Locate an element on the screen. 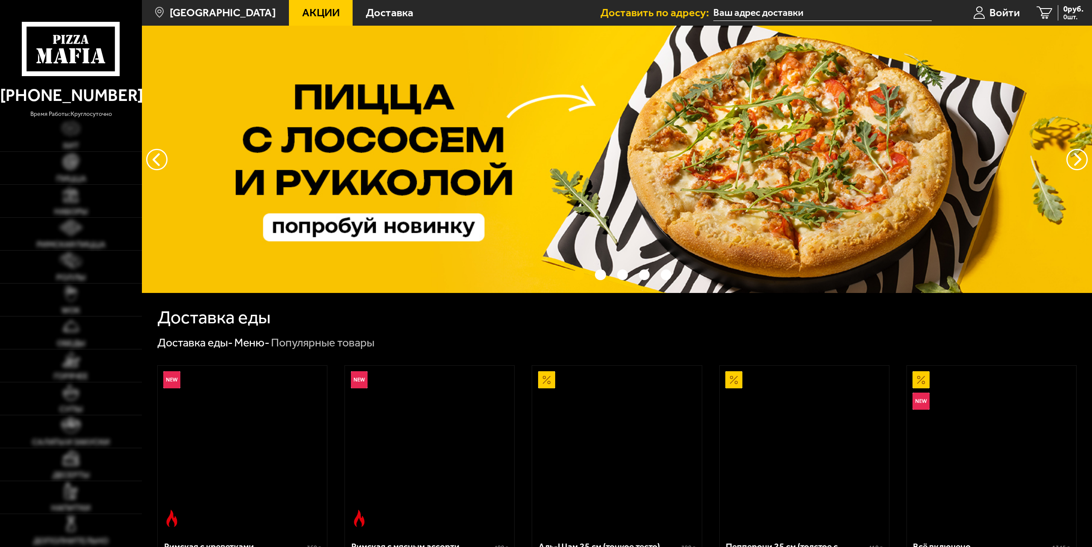  a: НовинкаОстрое блюдоРимская с креветками is located at coordinates (242, 449).